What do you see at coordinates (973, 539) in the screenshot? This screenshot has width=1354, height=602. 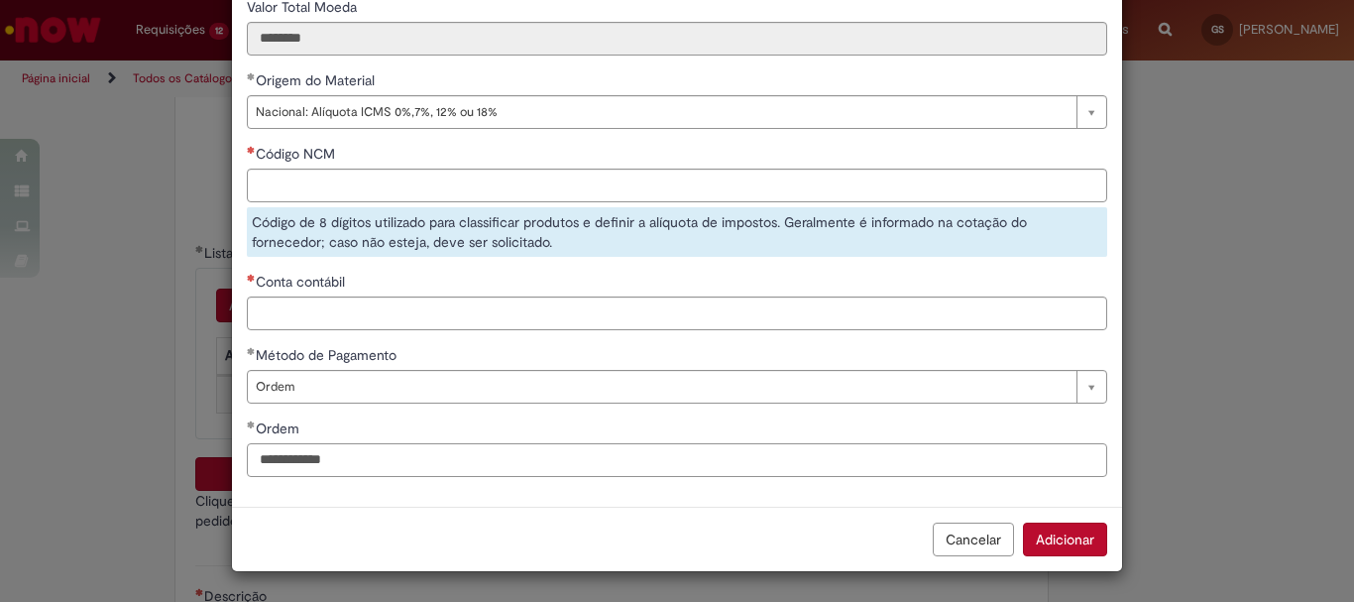 I see `button: Cancelar` at bounding box center [973, 539].